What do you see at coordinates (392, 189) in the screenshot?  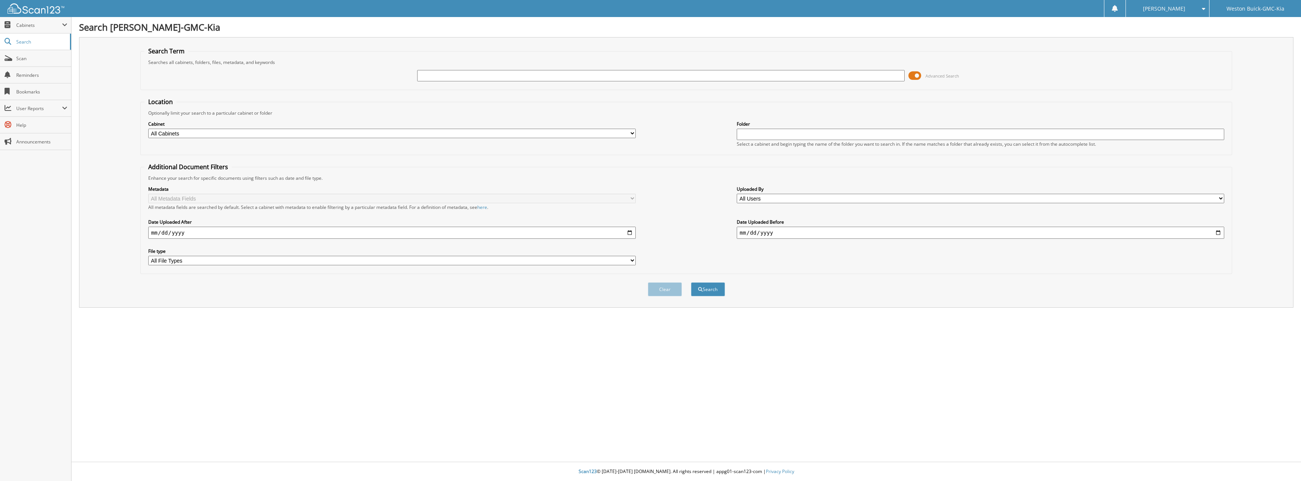 I see `label: Metadata` at bounding box center [392, 189].